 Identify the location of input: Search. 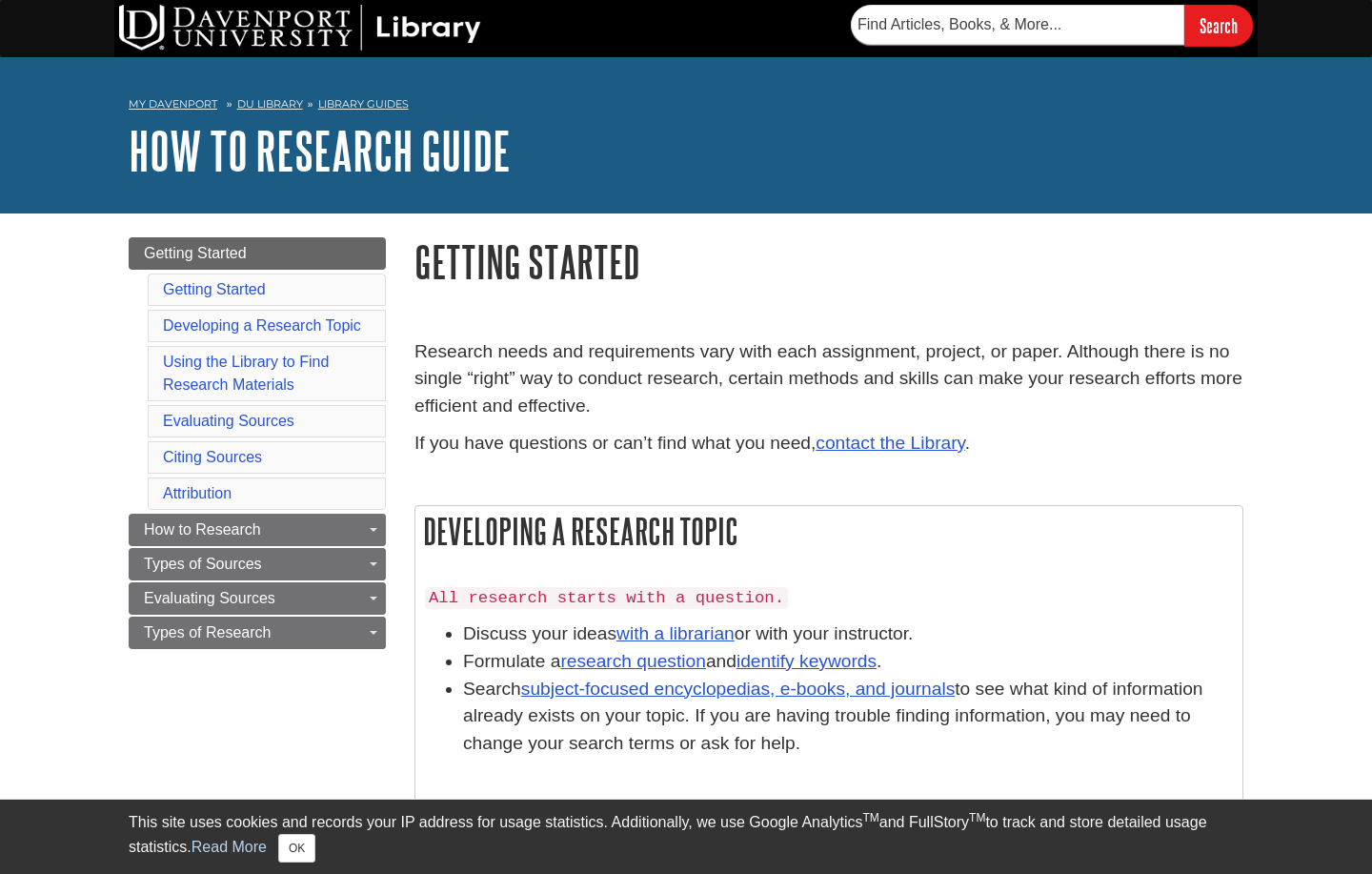
(1219, 25).